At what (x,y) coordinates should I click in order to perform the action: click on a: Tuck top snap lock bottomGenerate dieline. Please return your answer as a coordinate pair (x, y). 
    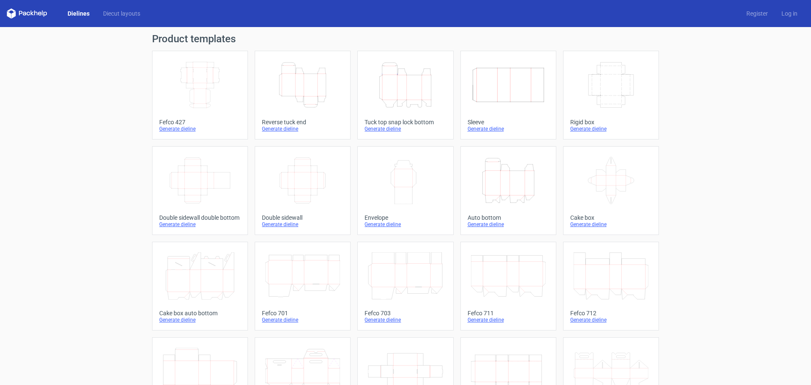
    Looking at the image, I should click on (405, 95).